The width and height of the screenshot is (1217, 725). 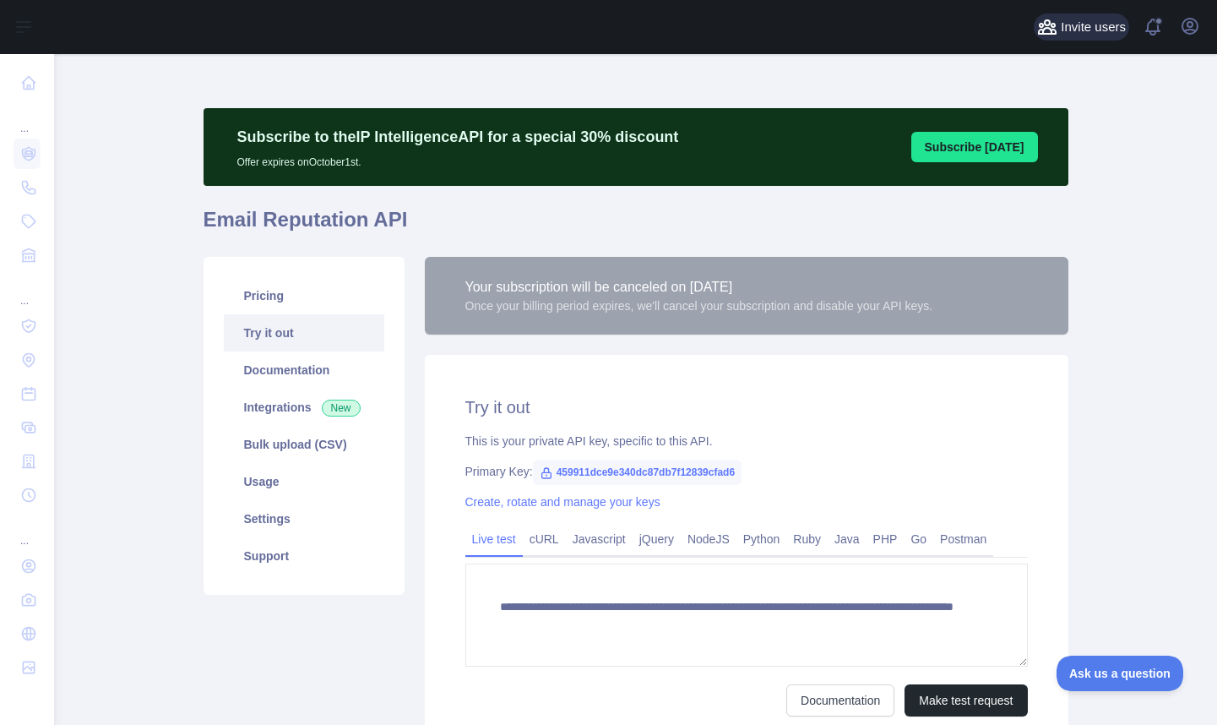 What do you see at coordinates (762, 539) in the screenshot?
I see `a: Python` at bounding box center [762, 539].